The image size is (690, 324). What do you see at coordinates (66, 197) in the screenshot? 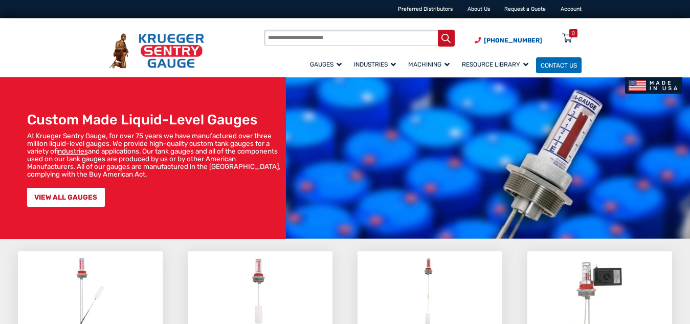
I see `a: VIEW ALL GAUGES` at bounding box center [66, 197].